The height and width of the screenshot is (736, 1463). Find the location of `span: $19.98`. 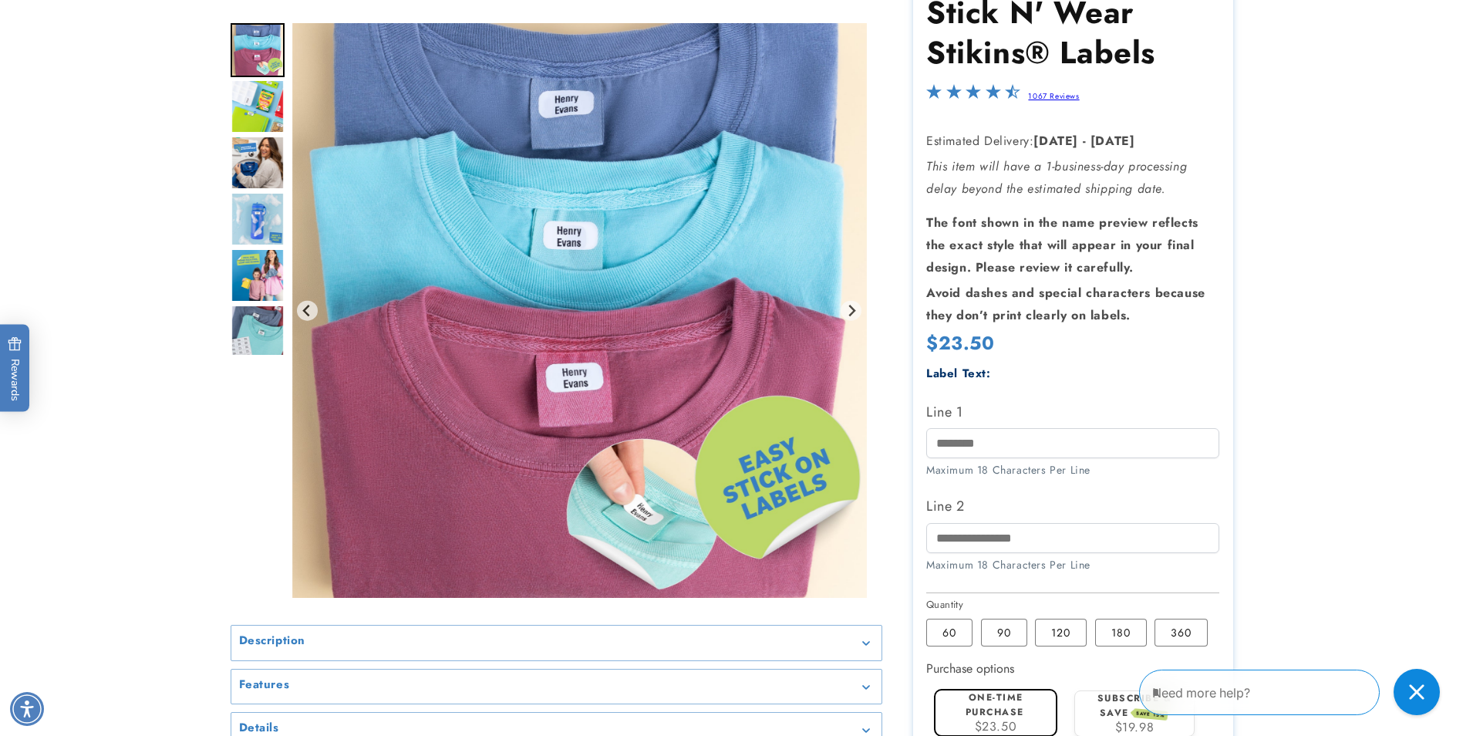

span: $19.98 is located at coordinates (1134, 726).